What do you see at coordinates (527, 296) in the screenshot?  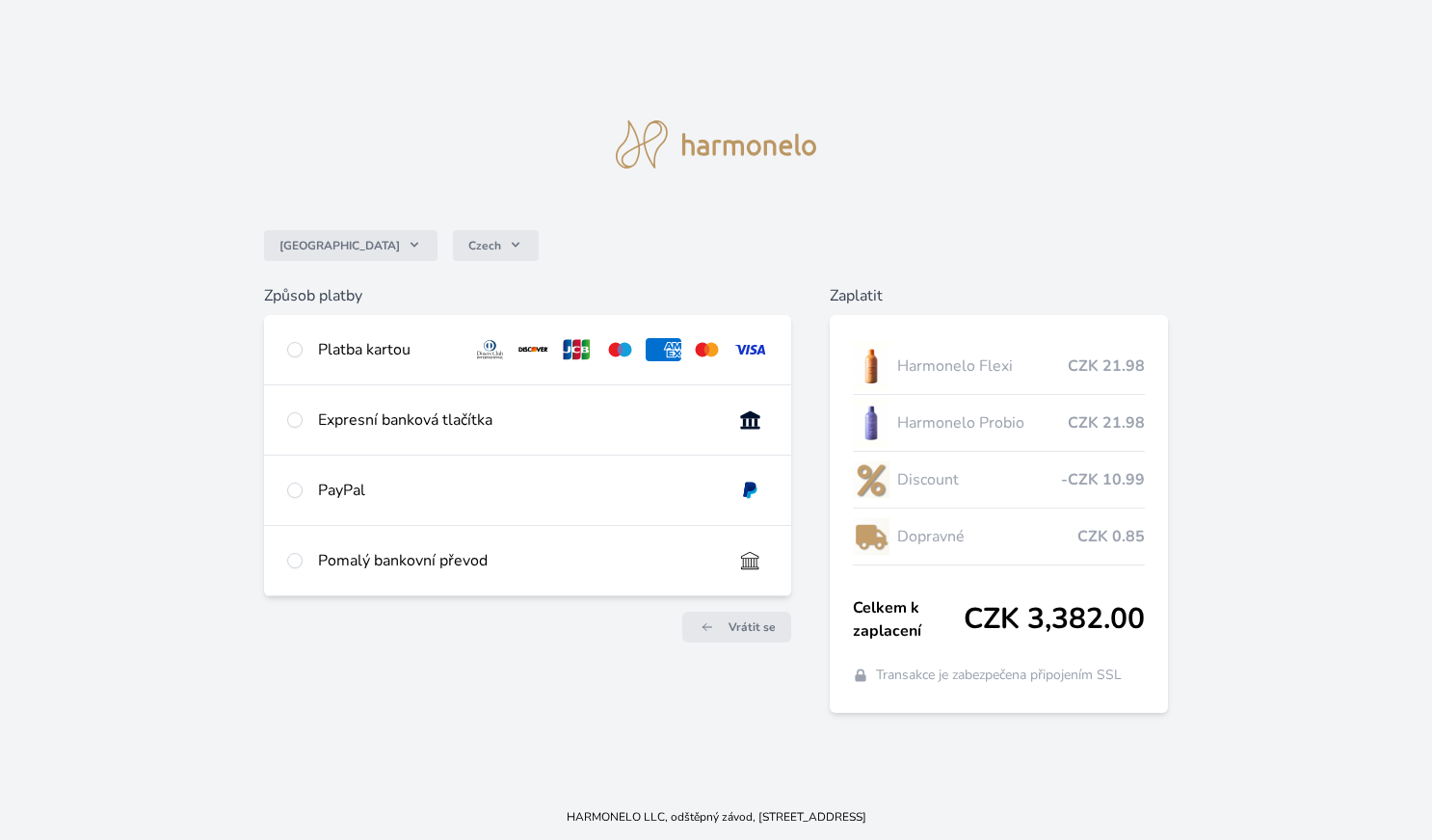 I see `h6: Způsob platby` at bounding box center [527, 296].